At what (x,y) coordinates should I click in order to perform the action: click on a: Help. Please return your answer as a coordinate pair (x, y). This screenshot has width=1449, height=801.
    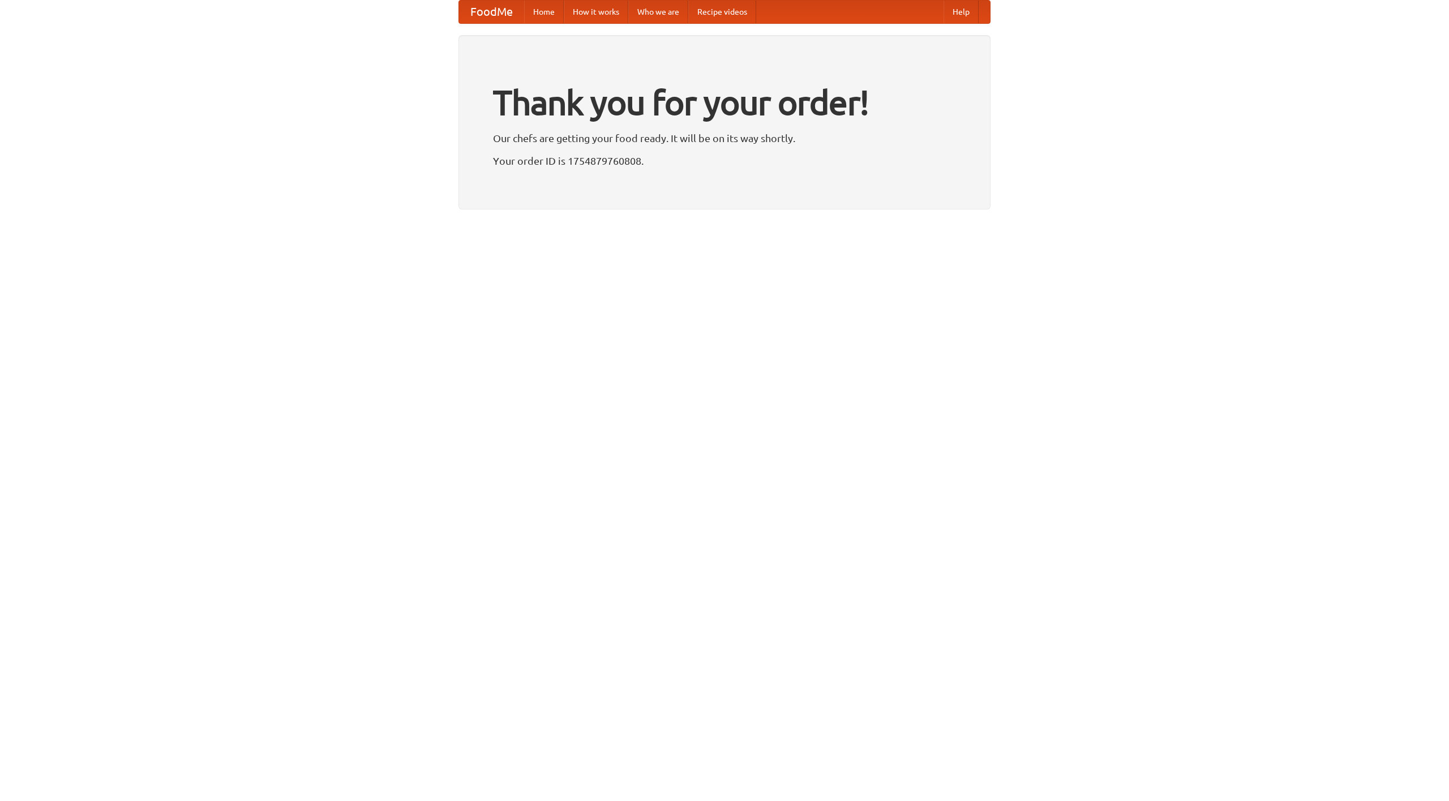
    Looking at the image, I should click on (961, 12).